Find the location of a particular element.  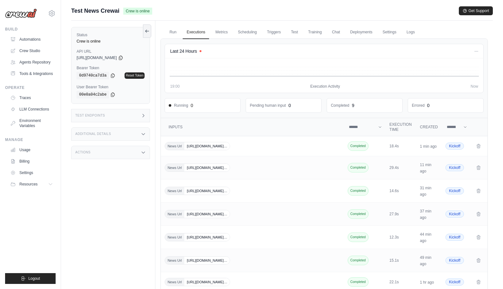

div: Manage is located at coordinates (30, 140).